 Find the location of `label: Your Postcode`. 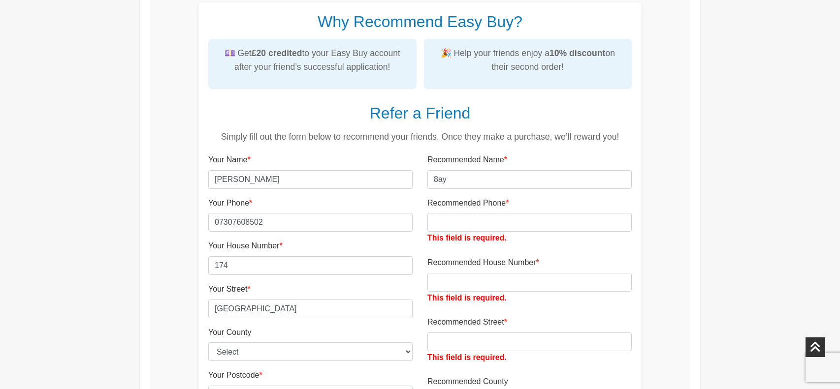

label: Your Postcode is located at coordinates (235, 376).